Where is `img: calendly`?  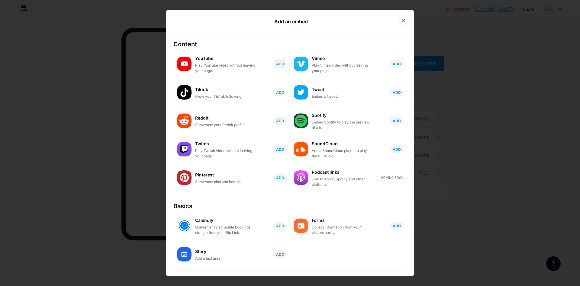
img: calendly is located at coordinates (184, 226).